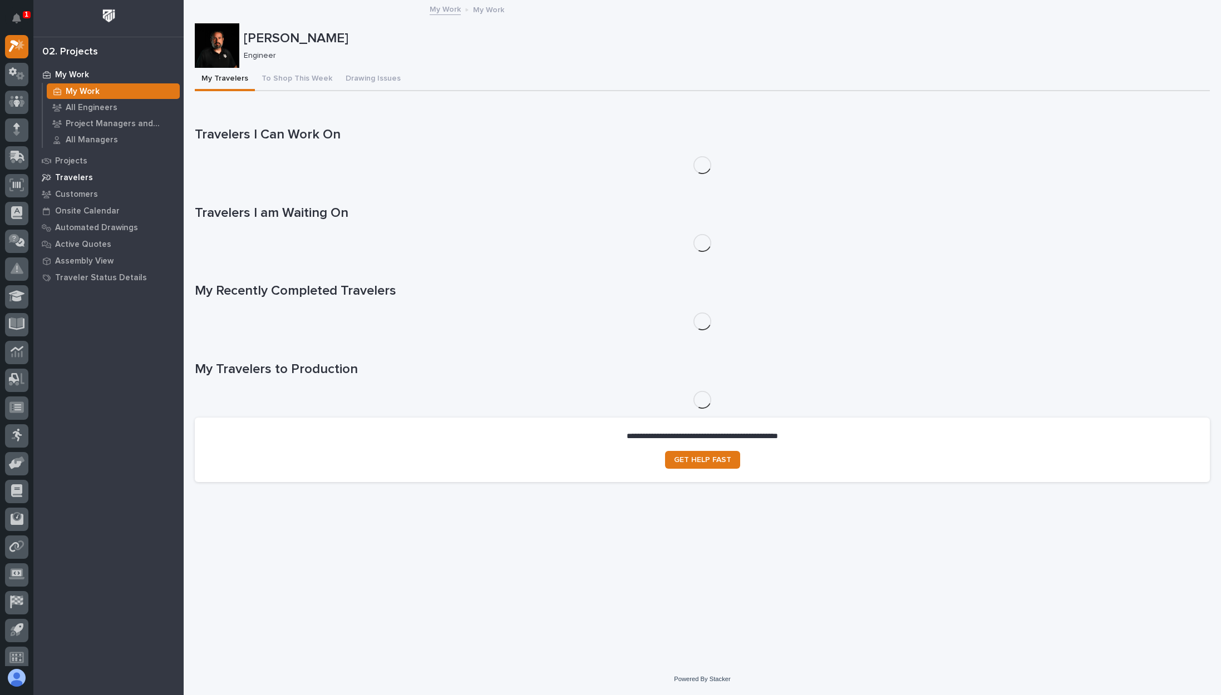 The height and width of the screenshot is (695, 1221). What do you see at coordinates (17, 678) in the screenshot?
I see `button: users-avatar` at bounding box center [17, 678].